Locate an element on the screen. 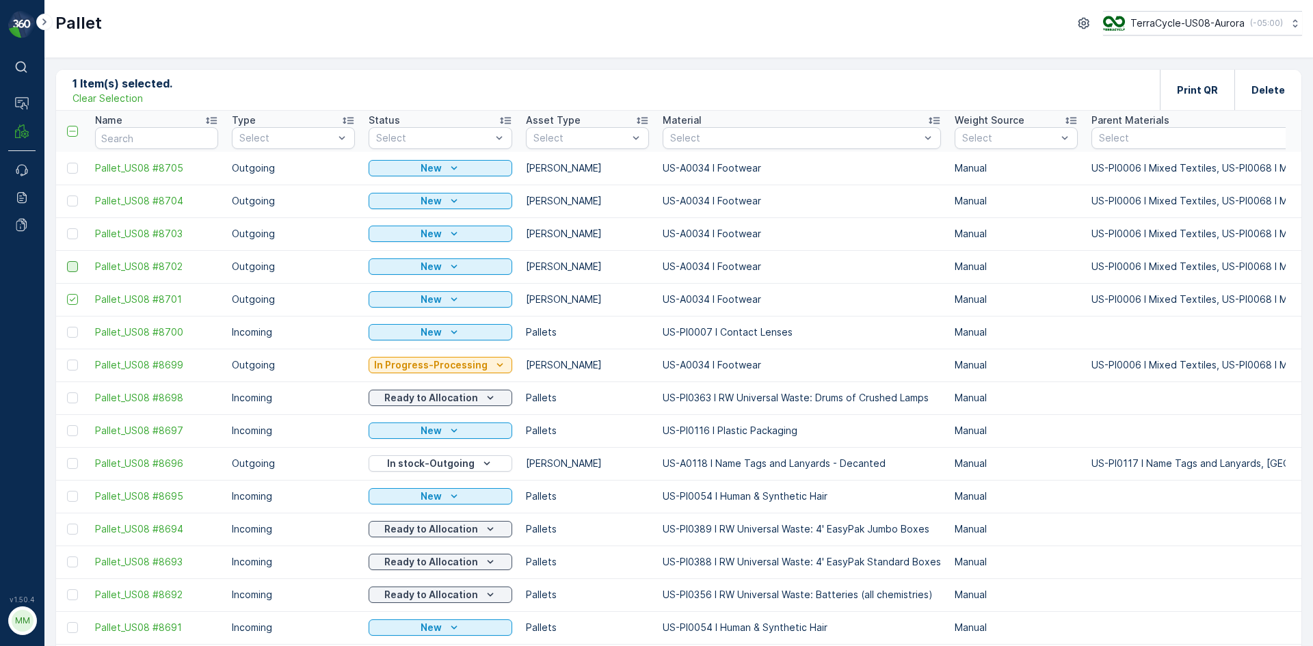 Image resolution: width=1313 pixels, height=646 pixels. p: US-PI0356 I RW Universal Waste: Batteries (all chemistries) is located at coordinates (802, 595).